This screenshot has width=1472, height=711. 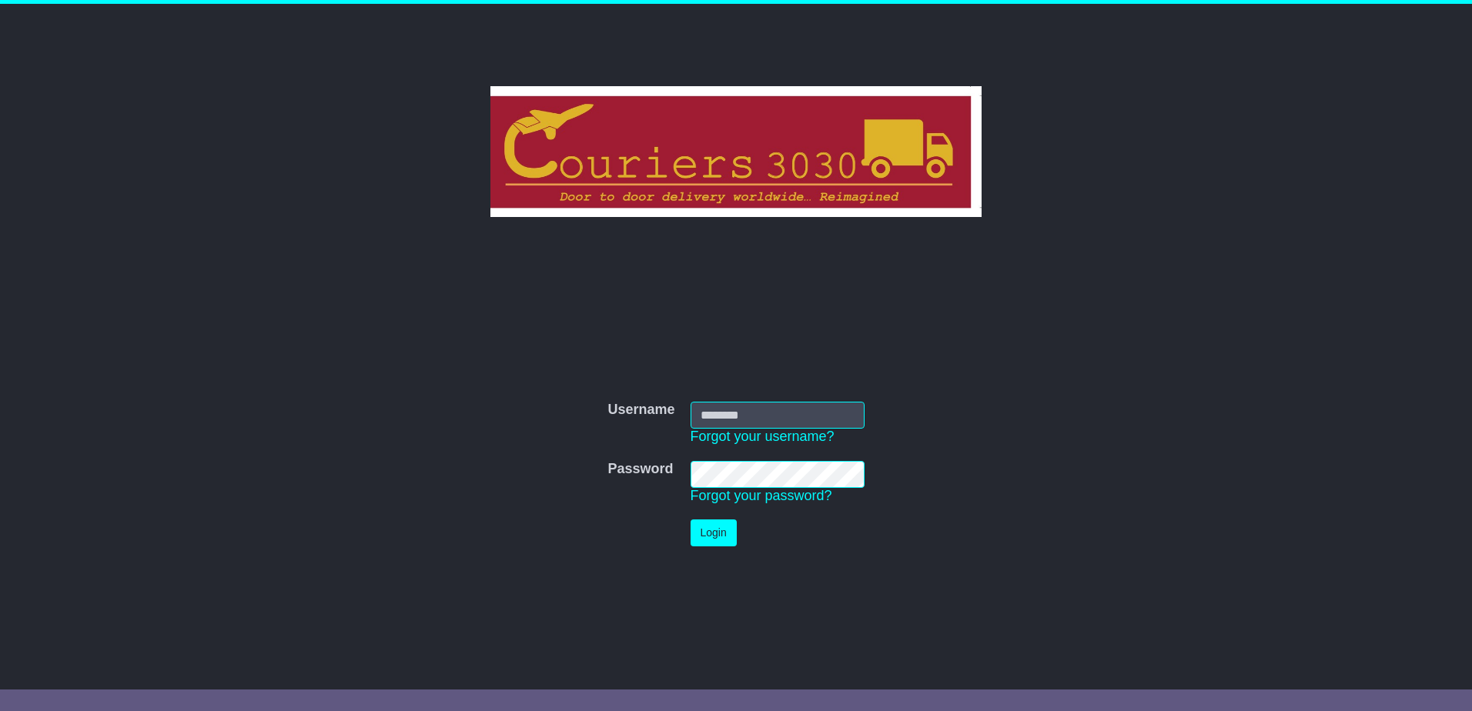 I want to click on label: Username, so click(x=641, y=410).